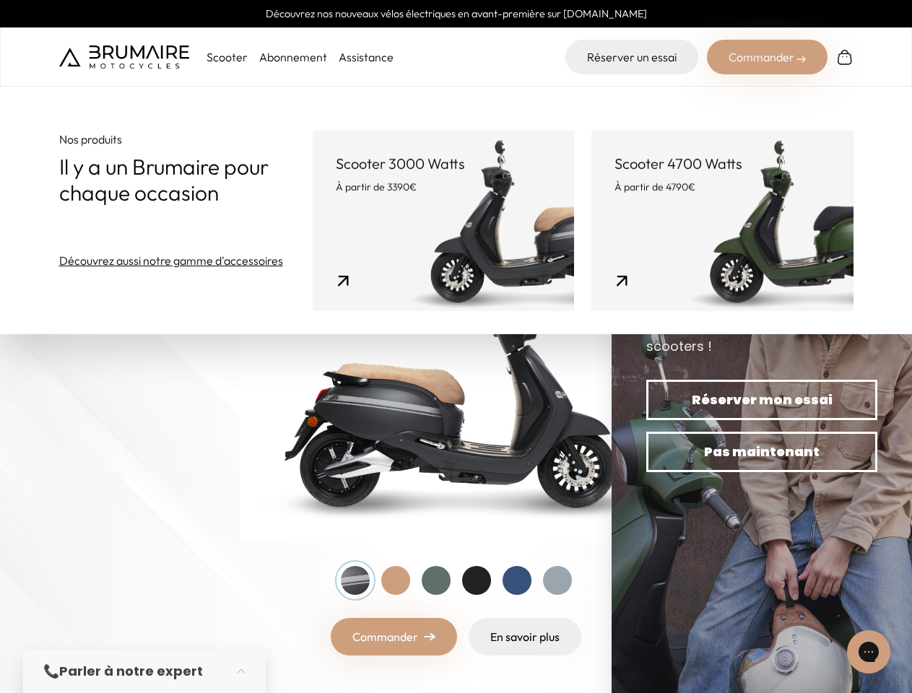 The height and width of the screenshot is (693, 912). What do you see at coordinates (171, 261) in the screenshot?
I see `a: Découvrez aussi notre gamme d'accessoires` at bounding box center [171, 261].